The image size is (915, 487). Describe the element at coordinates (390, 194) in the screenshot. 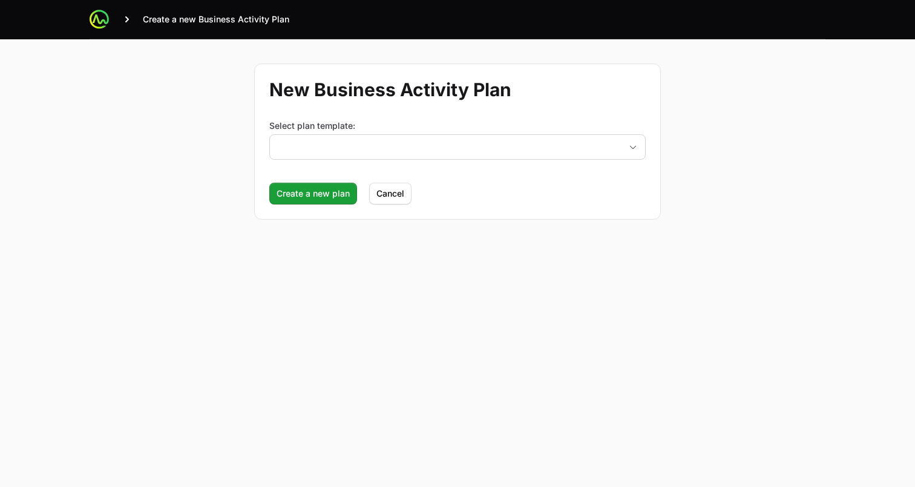

I see `span: Cancel` at that location.